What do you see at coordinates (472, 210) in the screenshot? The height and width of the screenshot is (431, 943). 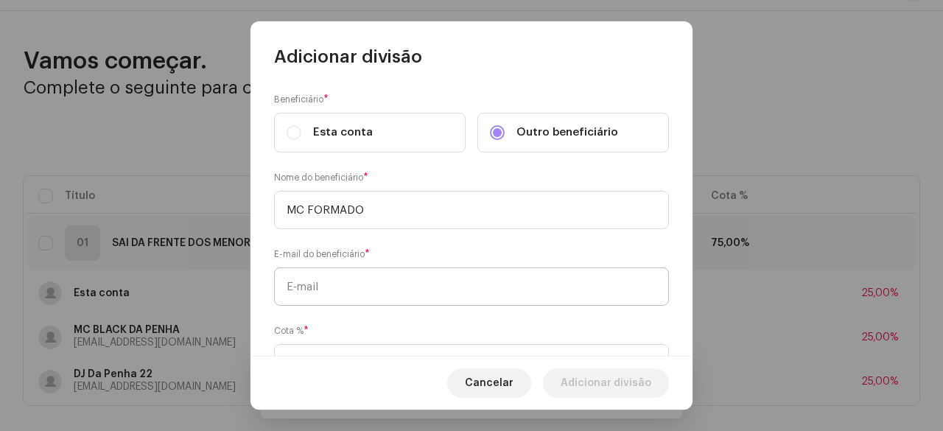 I see `input: Adicionar o nome` at bounding box center [472, 210].